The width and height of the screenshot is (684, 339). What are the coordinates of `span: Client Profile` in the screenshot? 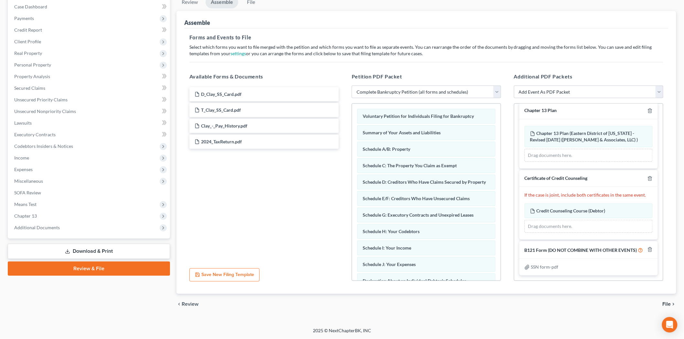 It's located at (27, 41).